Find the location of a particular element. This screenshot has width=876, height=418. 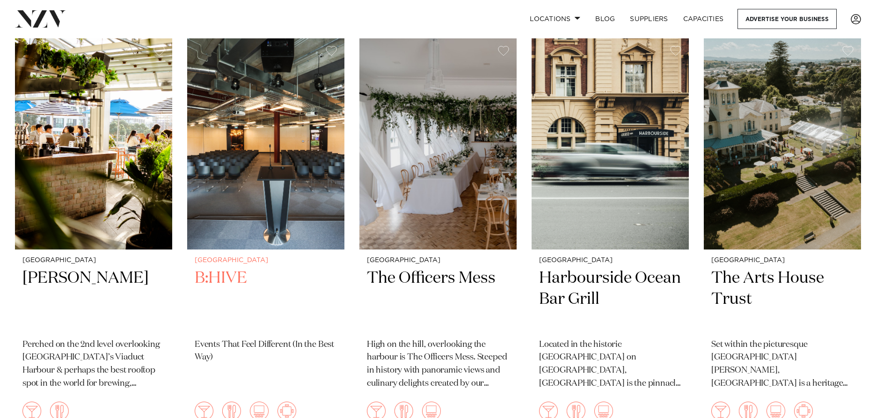

p: Events That Feel Different (In the Best Way) is located at coordinates (266, 351).